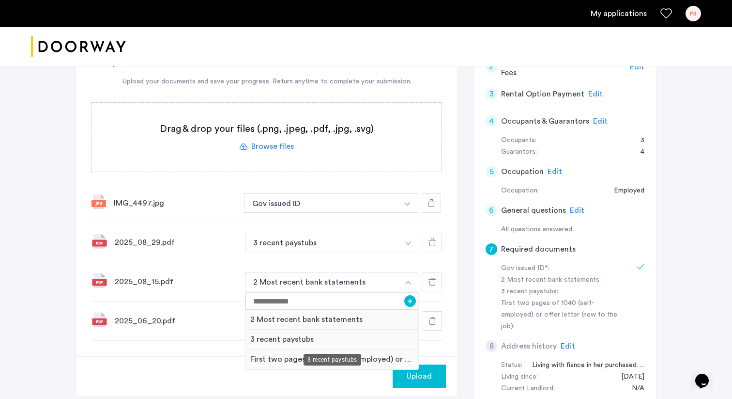 Image resolution: width=732 pixels, height=399 pixels. Describe the element at coordinates (543, 94) in the screenshot. I see `h5: Rental Option Payment` at that location.